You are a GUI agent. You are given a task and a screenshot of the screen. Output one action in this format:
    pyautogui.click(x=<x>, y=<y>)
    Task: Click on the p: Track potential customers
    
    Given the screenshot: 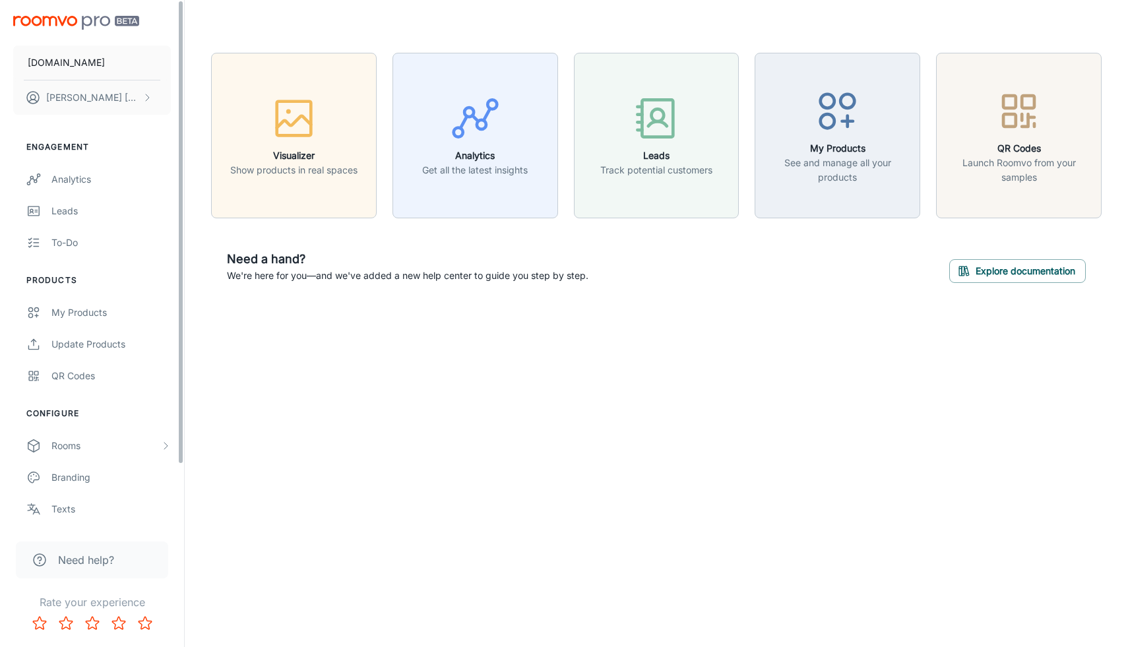 What is the action you would take?
    pyautogui.click(x=656, y=170)
    